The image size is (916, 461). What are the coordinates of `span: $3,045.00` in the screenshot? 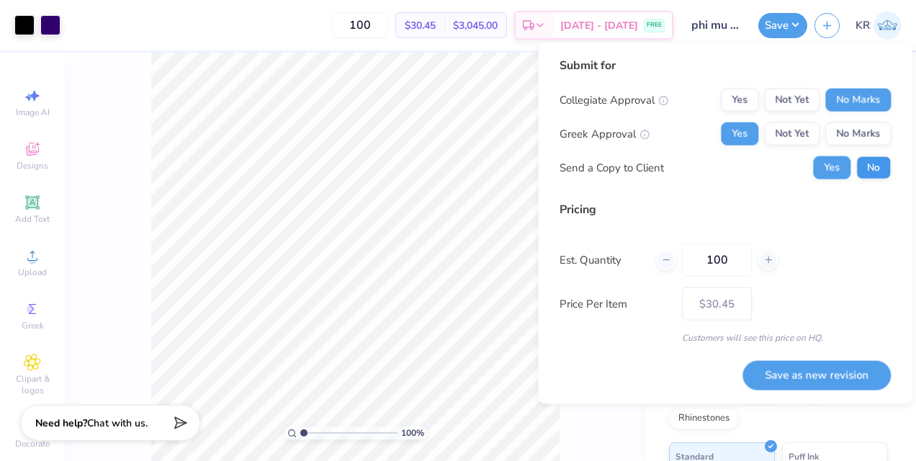 It's located at (475, 25).